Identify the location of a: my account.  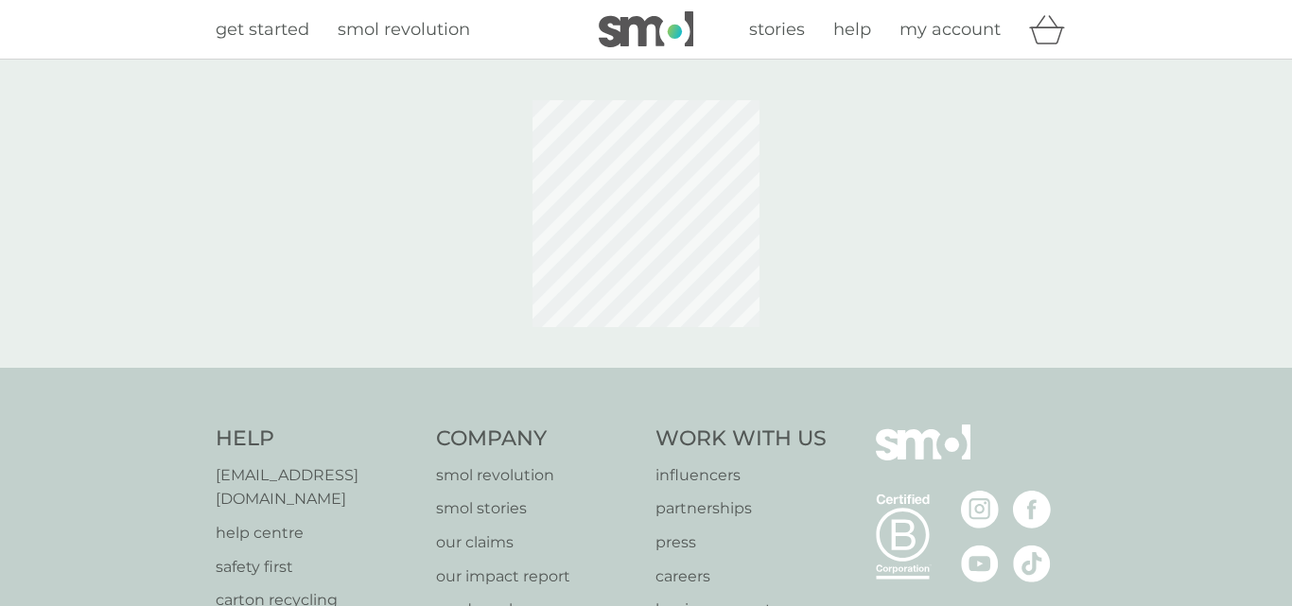
(949, 29).